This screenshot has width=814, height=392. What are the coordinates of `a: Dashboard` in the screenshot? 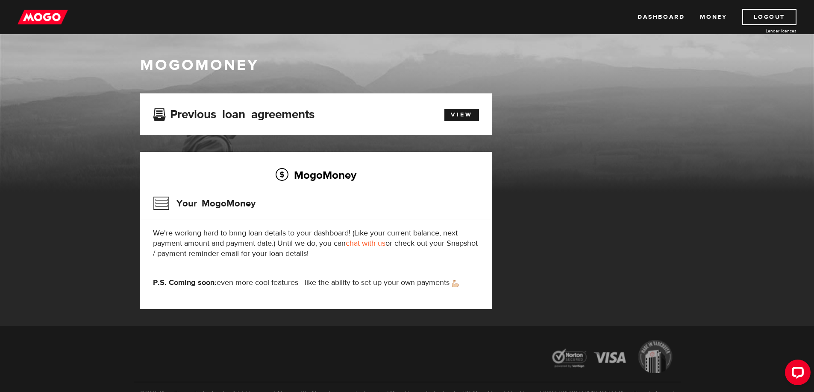 It's located at (661, 17).